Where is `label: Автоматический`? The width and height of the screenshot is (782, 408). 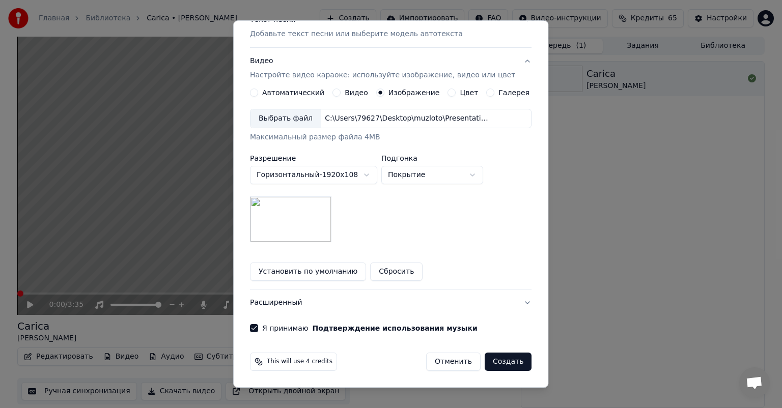 label: Автоматический is located at coordinates (293, 93).